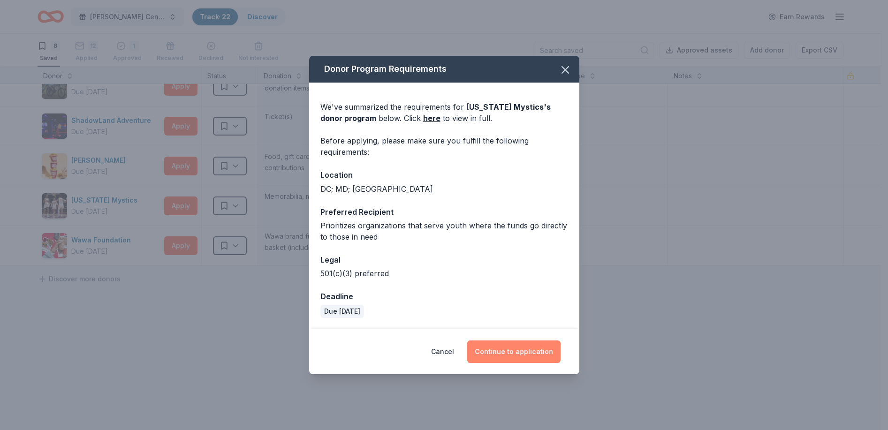  Describe the element at coordinates (444, 175) in the screenshot. I see `div: Location` at that location.